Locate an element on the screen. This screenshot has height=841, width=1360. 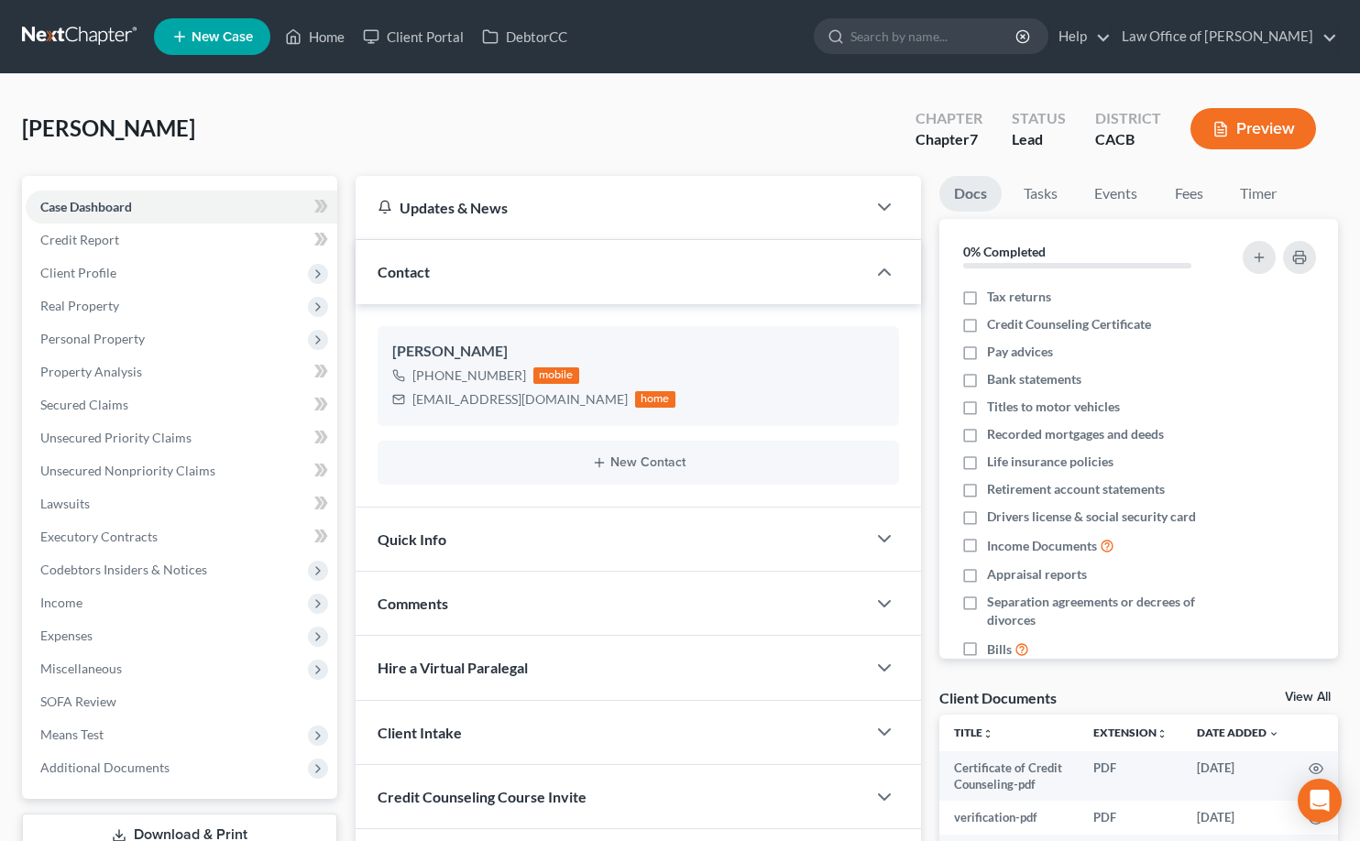
a: View All is located at coordinates (1307, 697).